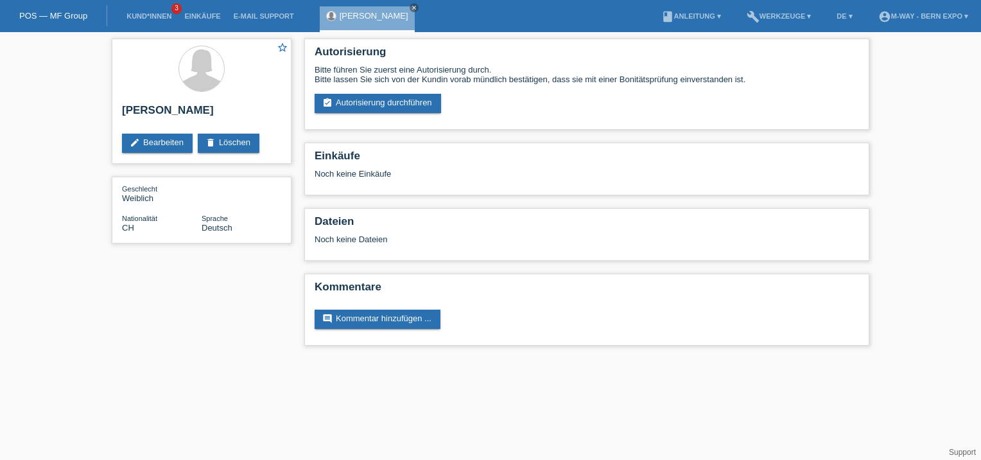 The height and width of the screenshot is (460, 981). Describe the element at coordinates (885, 17) in the screenshot. I see `i: account_circle` at that location.